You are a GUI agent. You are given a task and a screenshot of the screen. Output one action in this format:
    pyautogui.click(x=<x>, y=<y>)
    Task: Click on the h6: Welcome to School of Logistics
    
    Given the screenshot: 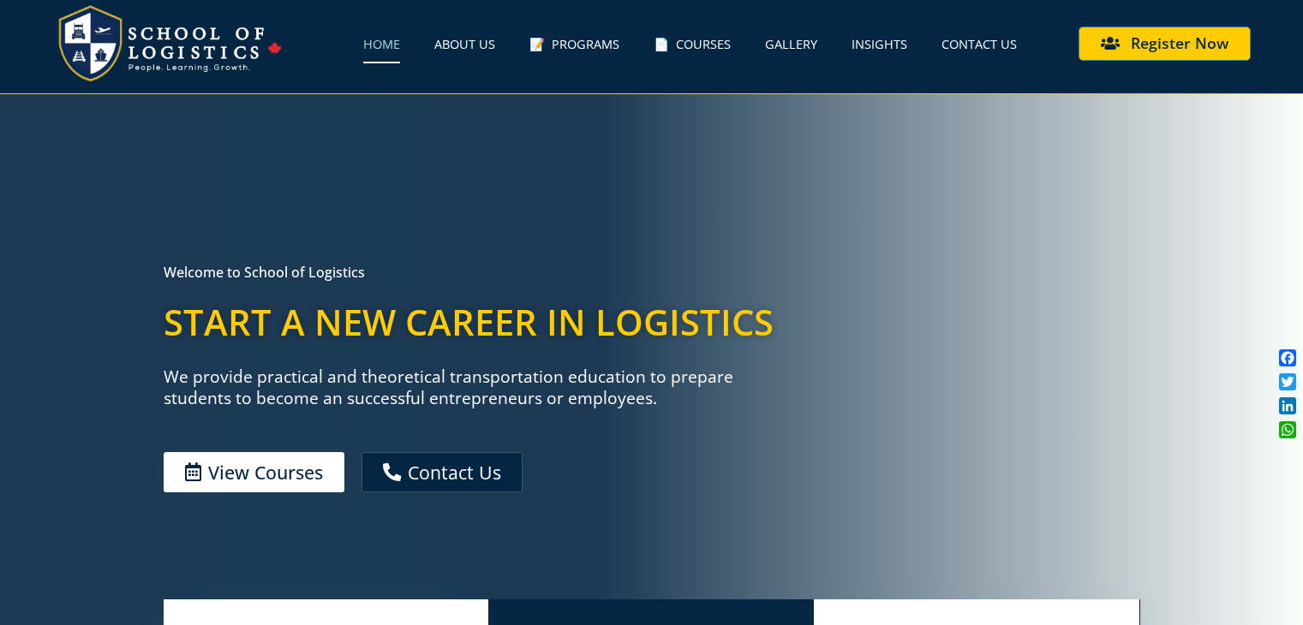 What is the action you would take?
    pyautogui.click(x=481, y=272)
    